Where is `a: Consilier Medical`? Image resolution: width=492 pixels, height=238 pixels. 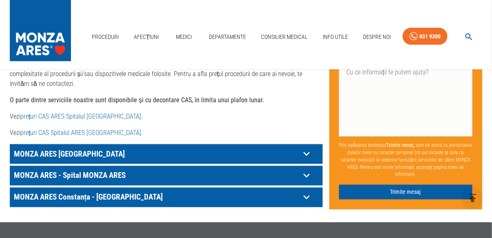 a: Consilier Medical is located at coordinates (285, 37).